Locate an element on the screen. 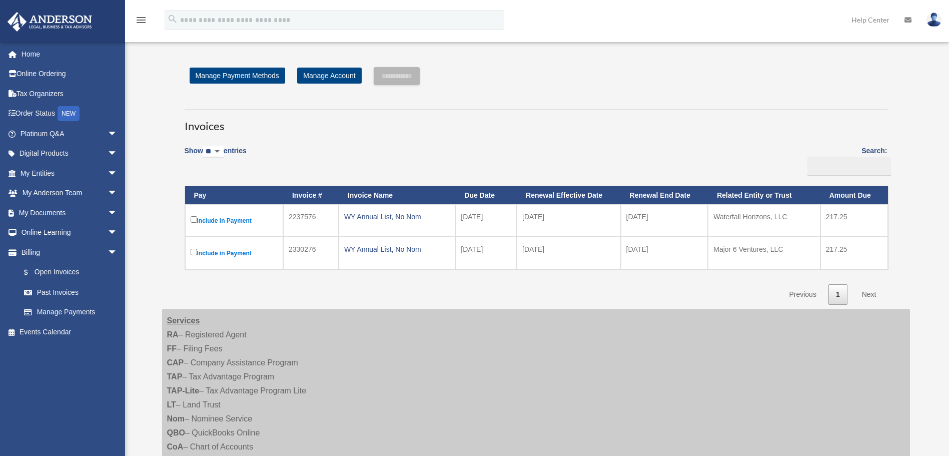 The image size is (949, 456). a: Next is located at coordinates (869, 294).